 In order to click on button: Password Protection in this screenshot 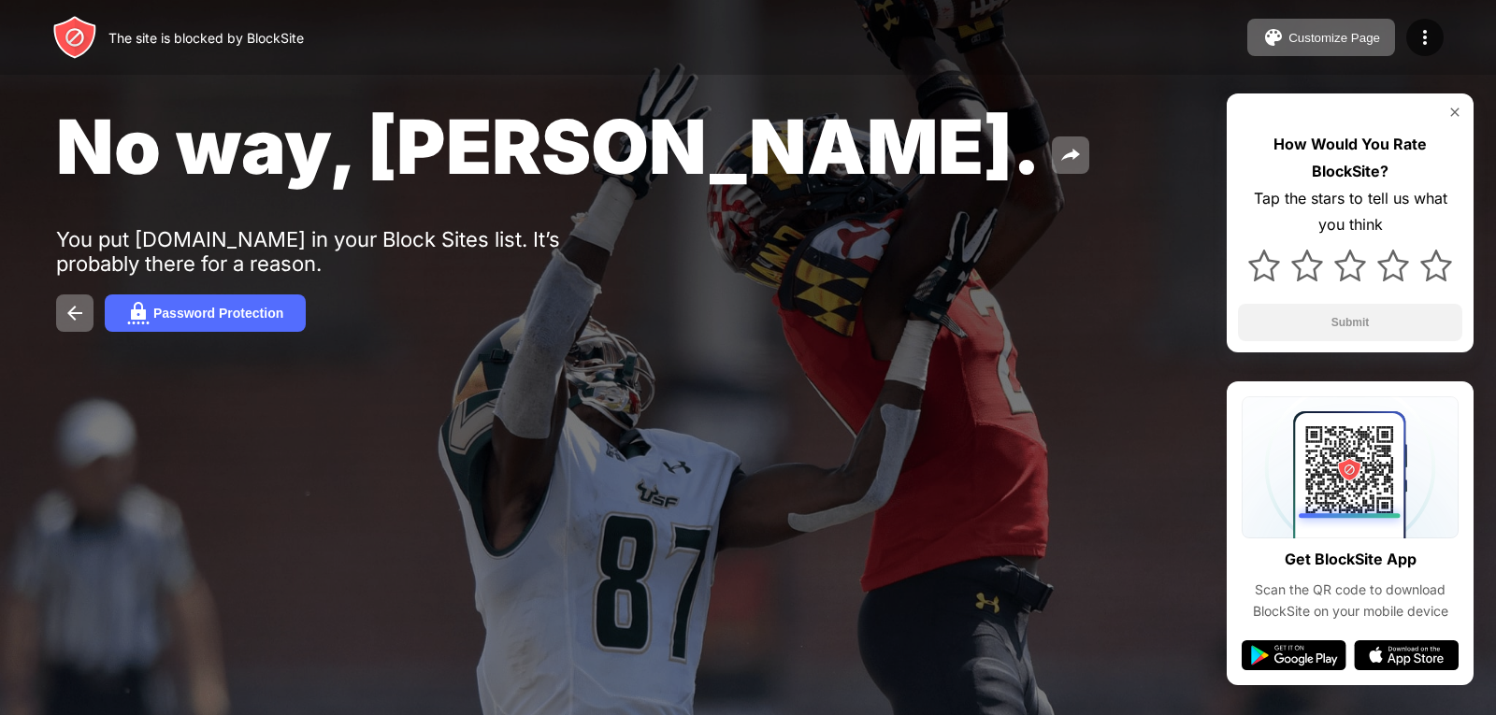, I will do `click(205, 313)`.